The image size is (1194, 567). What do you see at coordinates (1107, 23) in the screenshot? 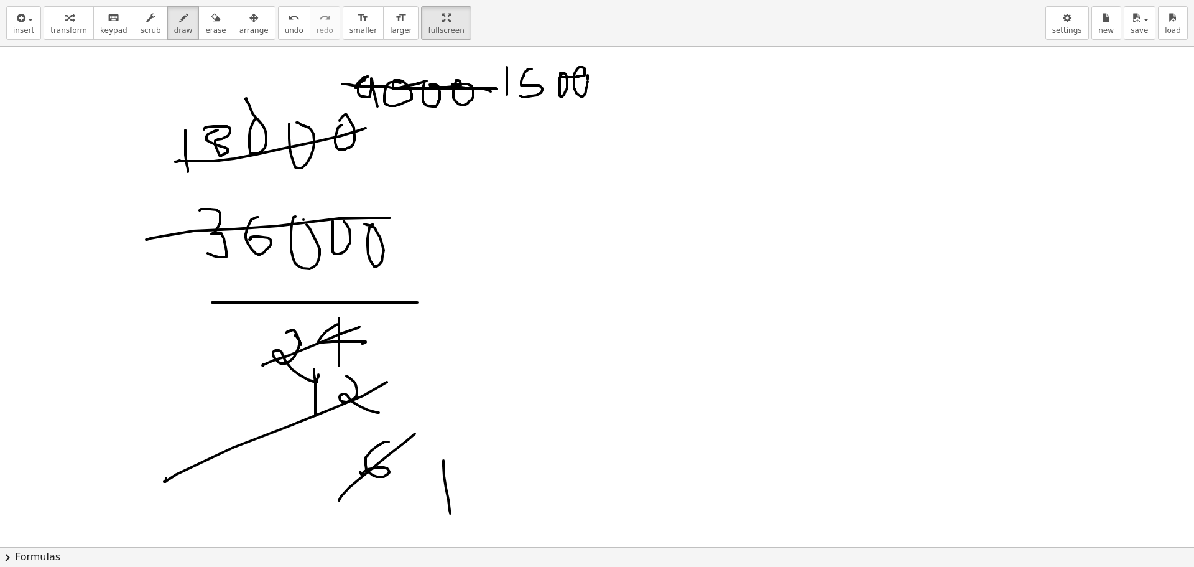
I see `button: new` at bounding box center [1107, 23].